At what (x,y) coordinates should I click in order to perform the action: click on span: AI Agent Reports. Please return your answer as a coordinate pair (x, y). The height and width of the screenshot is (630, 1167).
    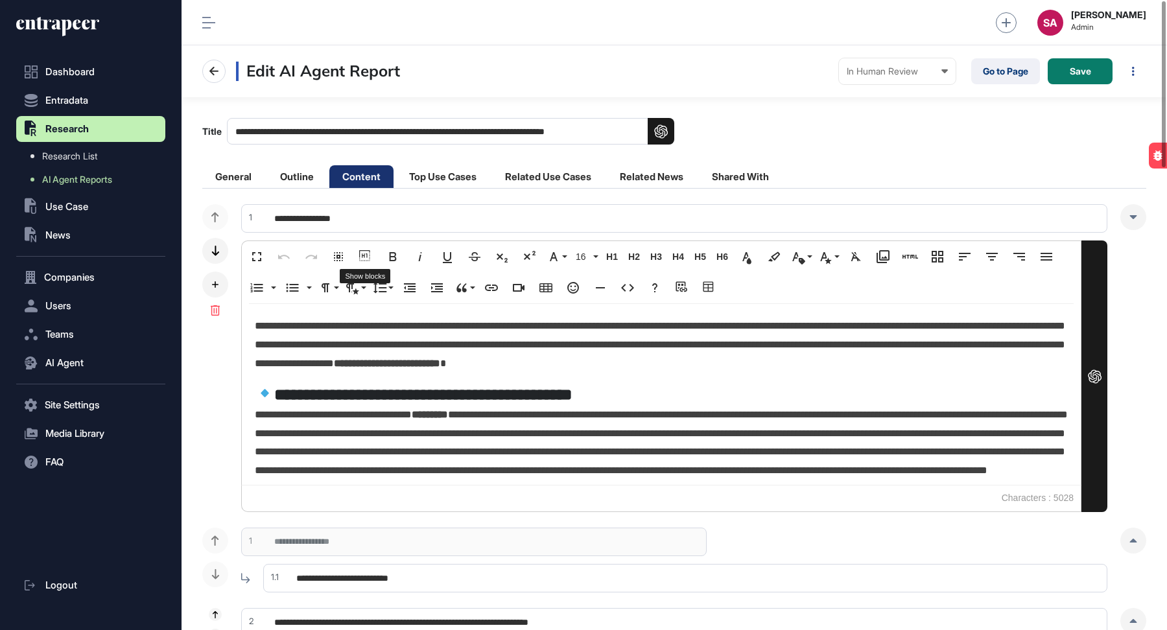
    Looking at the image, I should click on (77, 180).